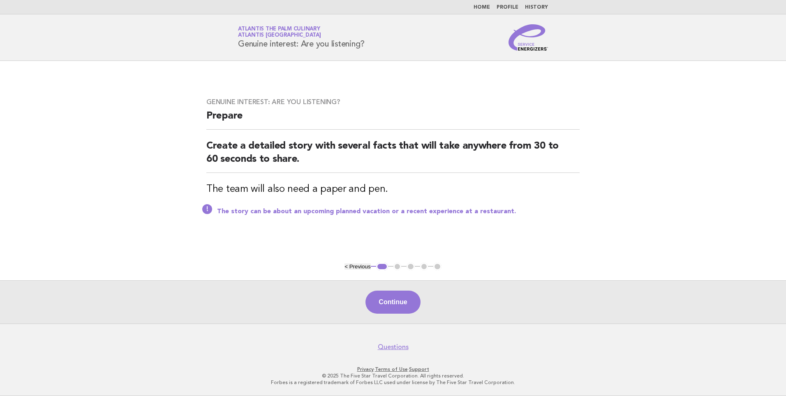 This screenshot has height=396, width=786. Describe the element at coordinates (537, 7) in the screenshot. I see `a: History` at that location.